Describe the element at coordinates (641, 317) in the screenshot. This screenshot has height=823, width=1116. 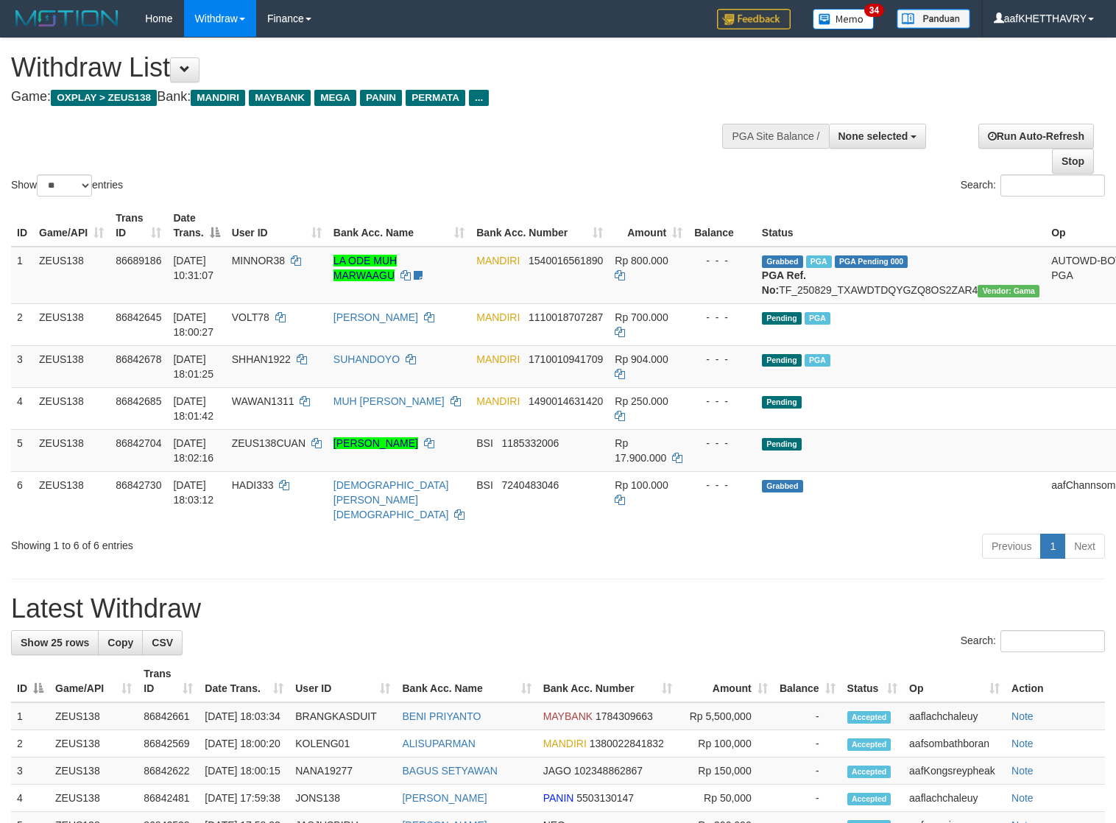
I see `span: Rp 700.000` at that location.